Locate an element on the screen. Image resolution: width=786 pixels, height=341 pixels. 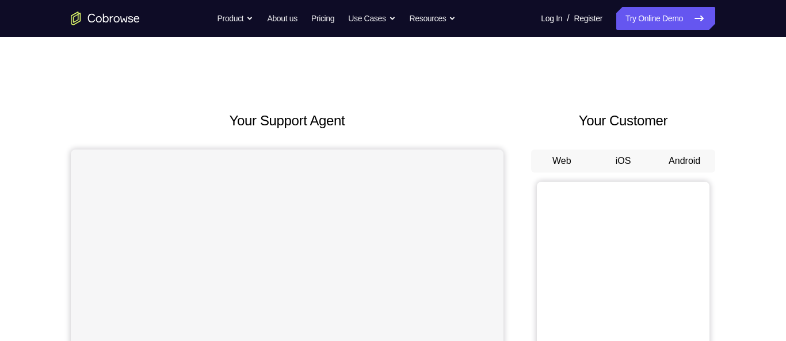
button: Android is located at coordinates (684, 161).